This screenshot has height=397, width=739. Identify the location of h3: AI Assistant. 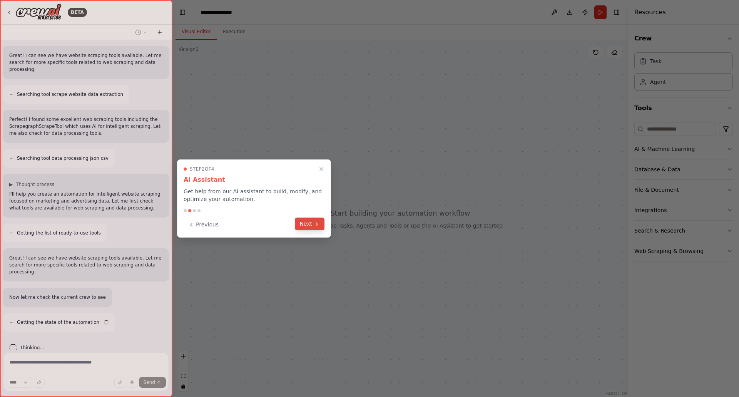
(254, 180).